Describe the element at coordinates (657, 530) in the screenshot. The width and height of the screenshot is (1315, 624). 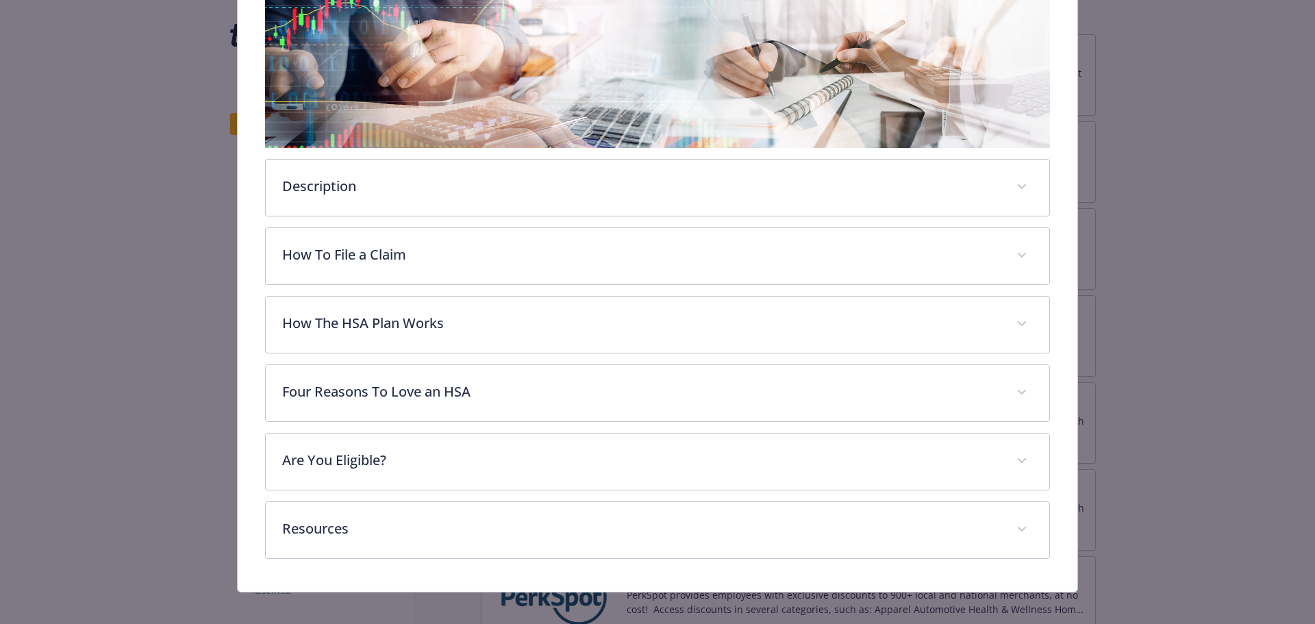
I see `div: Resources` at that location.